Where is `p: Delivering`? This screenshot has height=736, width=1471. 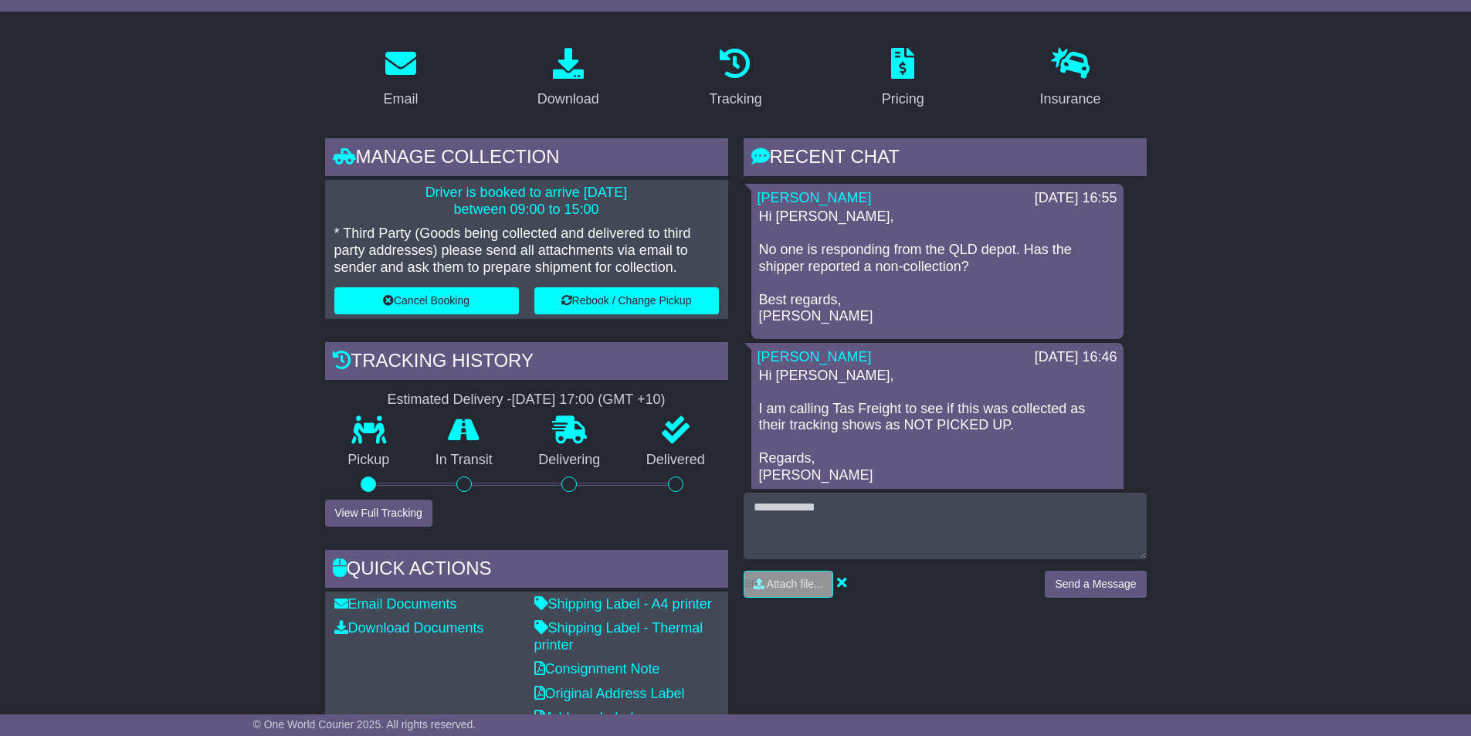
p: Delivering is located at coordinates (570, 460).